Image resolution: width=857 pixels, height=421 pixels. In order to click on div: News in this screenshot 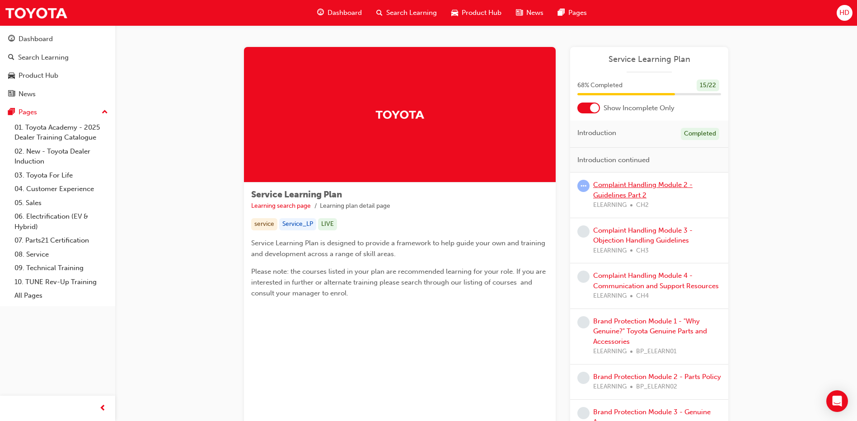, I will do `click(27, 94)`.